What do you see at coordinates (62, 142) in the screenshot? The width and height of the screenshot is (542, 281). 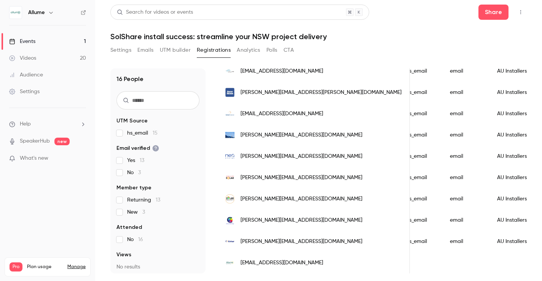 I see `span: new` at bounding box center [62, 142].